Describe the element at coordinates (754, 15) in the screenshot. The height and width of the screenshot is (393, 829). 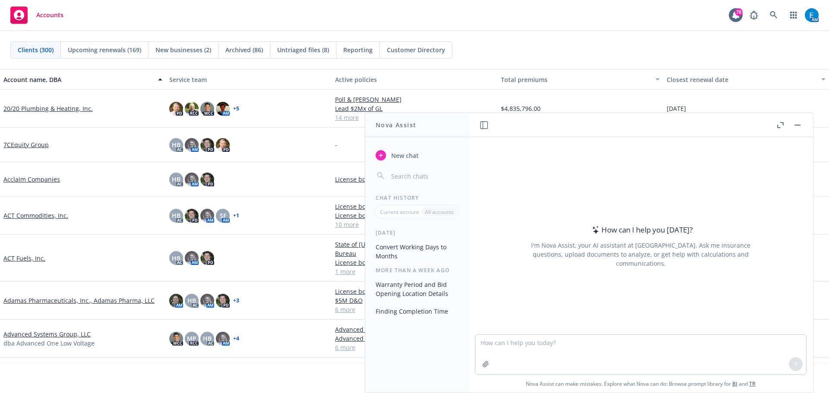
I see `a: Report a Bug` at that location.